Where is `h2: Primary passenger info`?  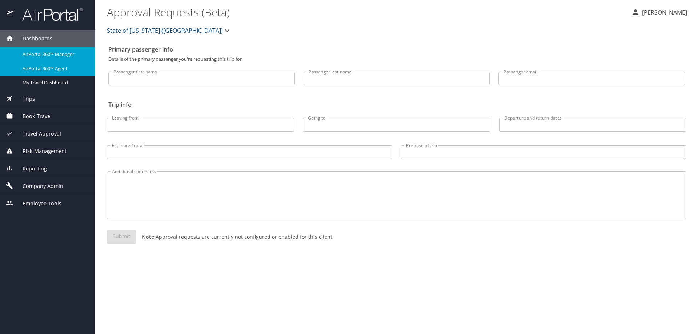
h2: Primary passenger info is located at coordinates (396, 49).